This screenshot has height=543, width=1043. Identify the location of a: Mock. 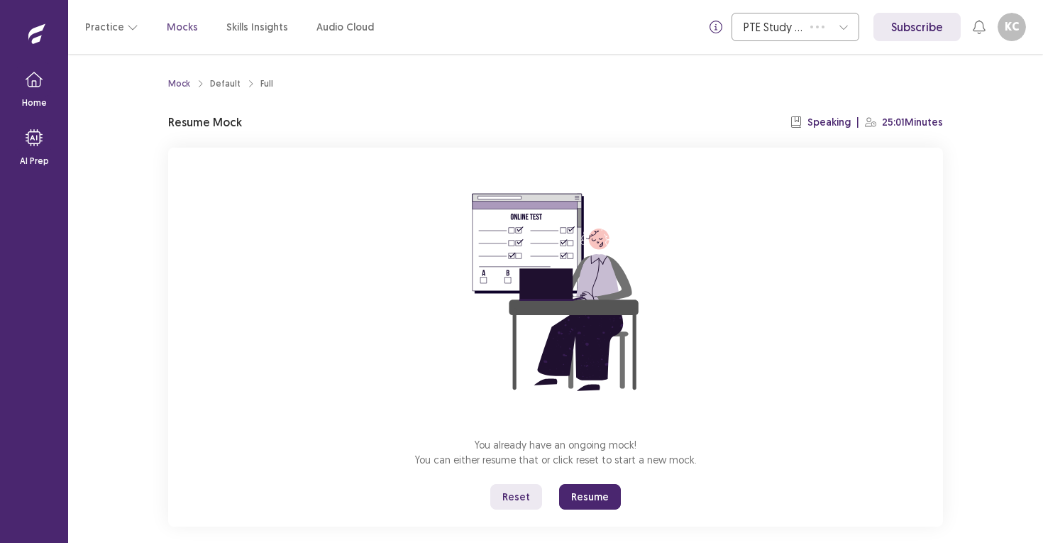
(179, 84).